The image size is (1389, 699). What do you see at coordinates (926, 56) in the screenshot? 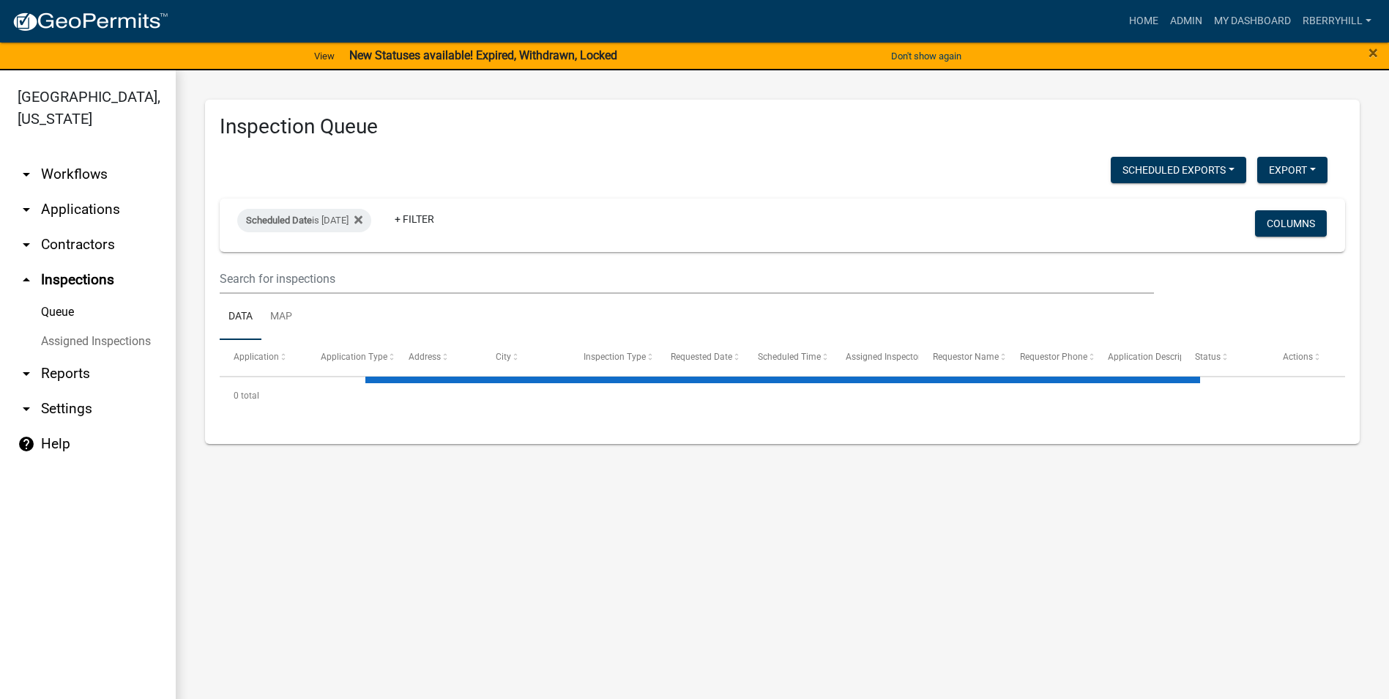
I see `button: Don't show again` at bounding box center [926, 56].